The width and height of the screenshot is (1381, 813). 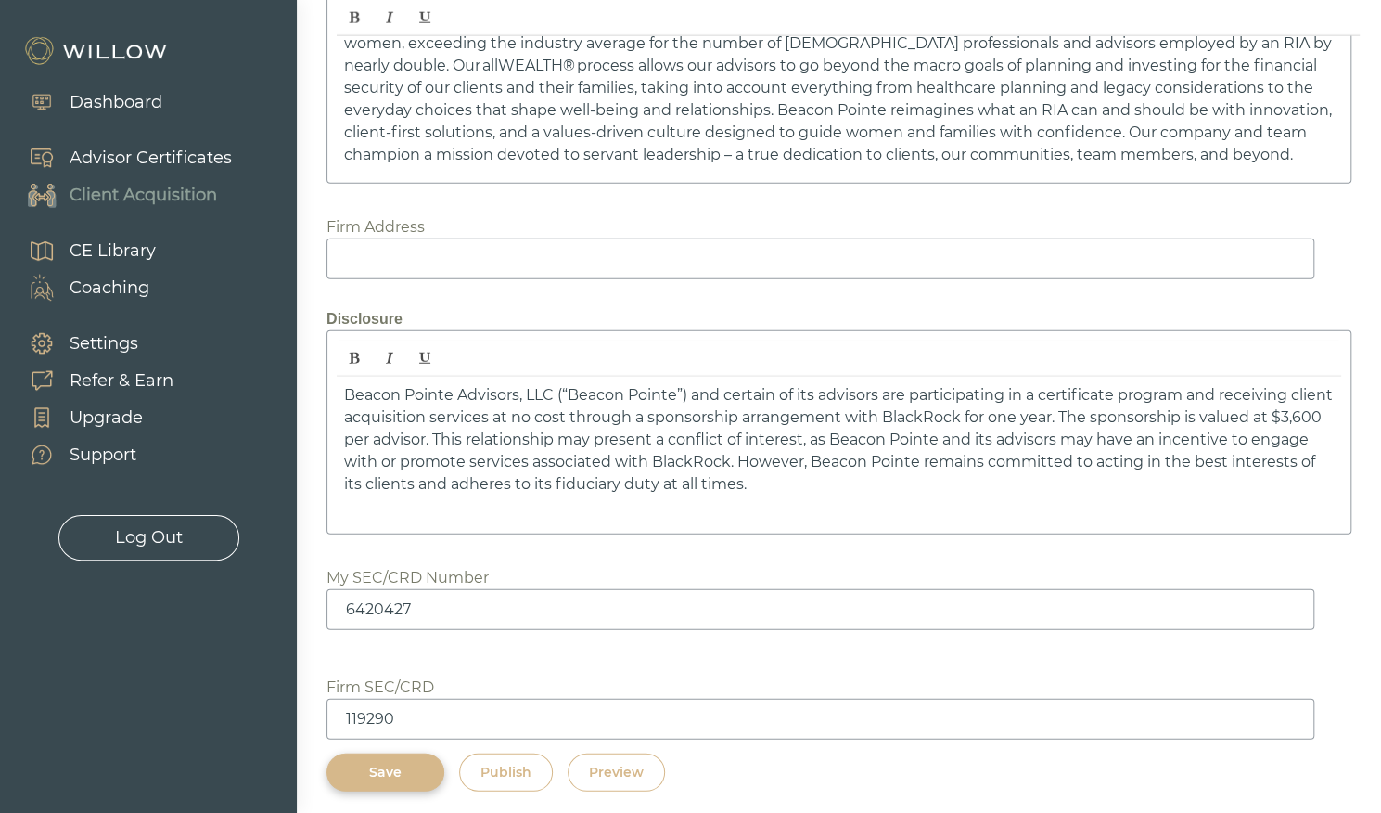 What do you see at coordinates (83, 250) in the screenshot?
I see `a: CE Library` at bounding box center [83, 250].